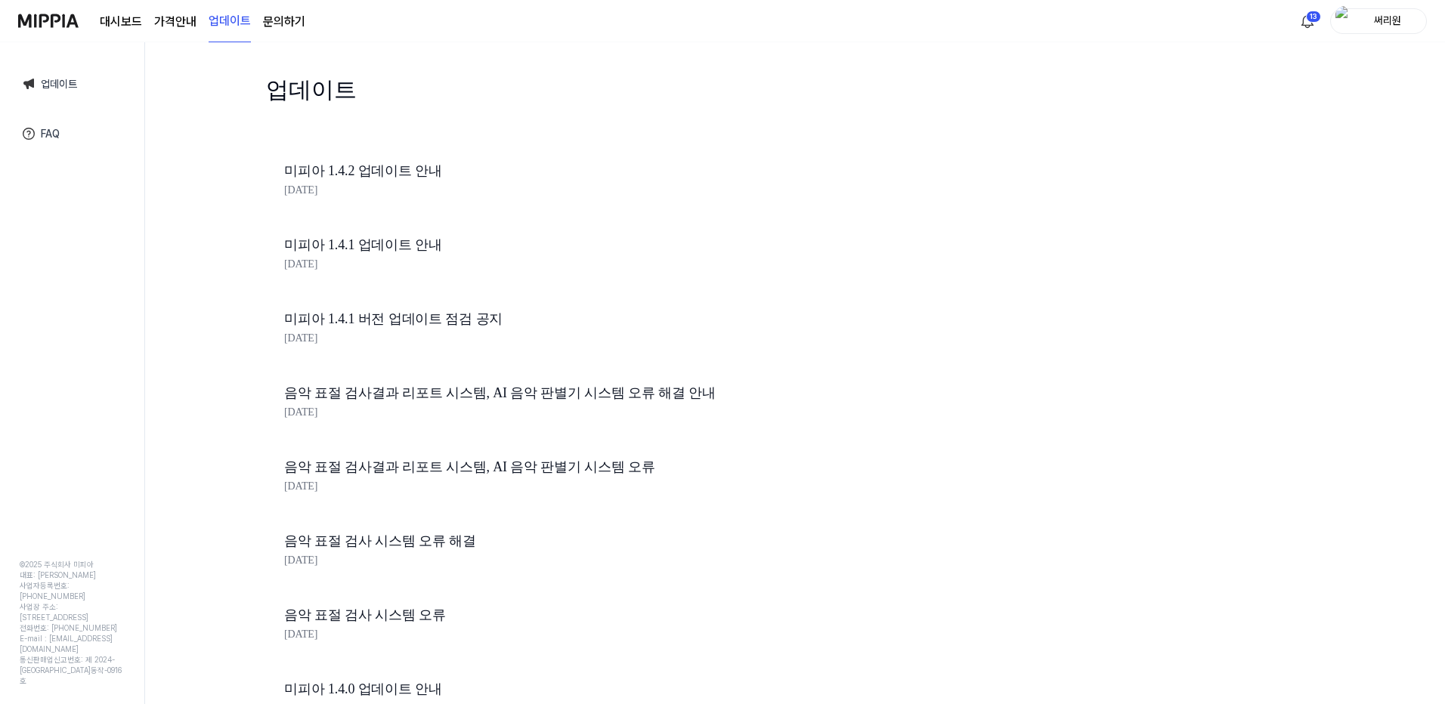 Image resolution: width=1445 pixels, height=704 pixels. Describe the element at coordinates (72, 134) in the screenshot. I see `a: FAQ` at that location.